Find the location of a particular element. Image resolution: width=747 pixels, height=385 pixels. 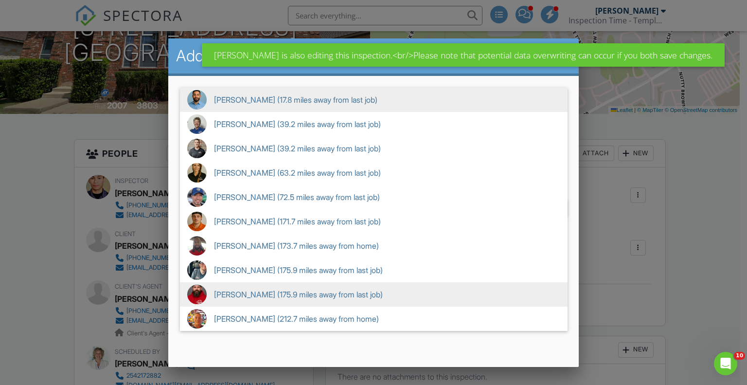

img: img_20250409_094903.jpg is located at coordinates (197, 197).